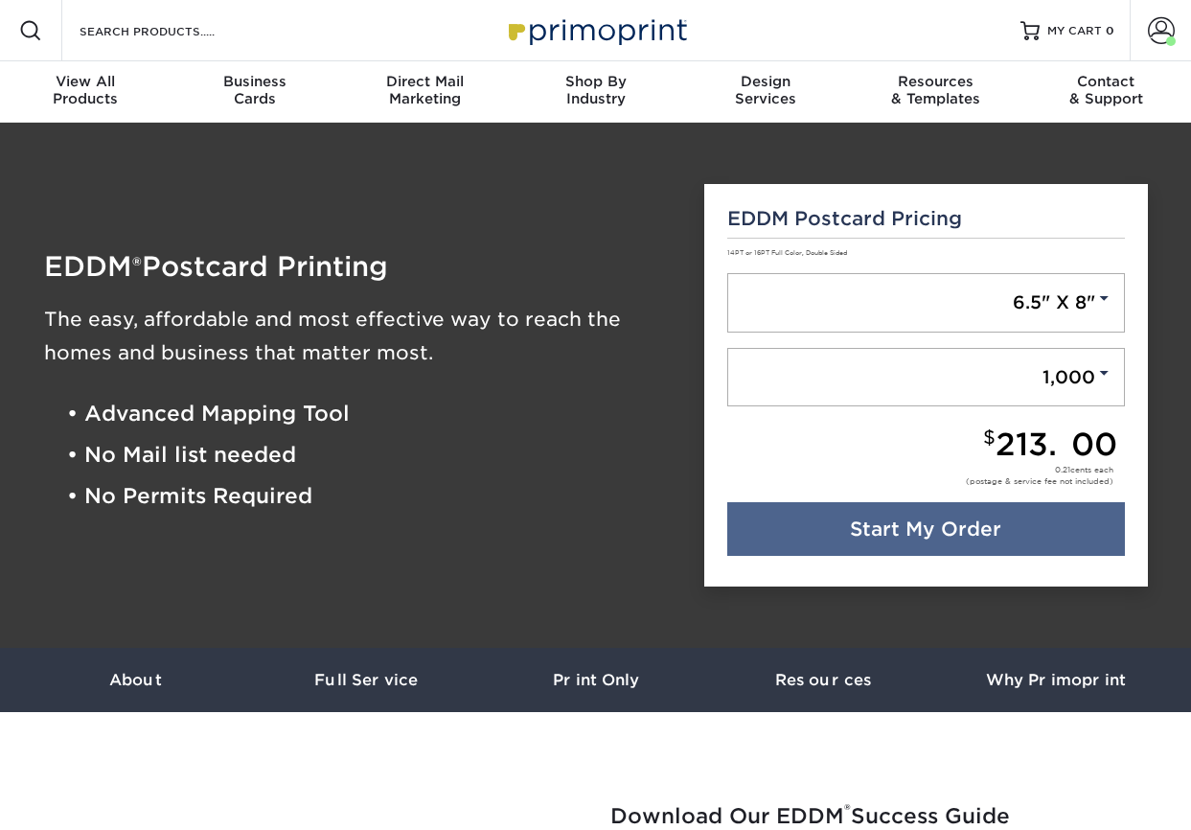 This screenshot has width=1191, height=830. Describe the element at coordinates (360, 336) in the screenshot. I see `h3: The easy, affordable and most effective way to reach the homes and business that matter most.` at that location.